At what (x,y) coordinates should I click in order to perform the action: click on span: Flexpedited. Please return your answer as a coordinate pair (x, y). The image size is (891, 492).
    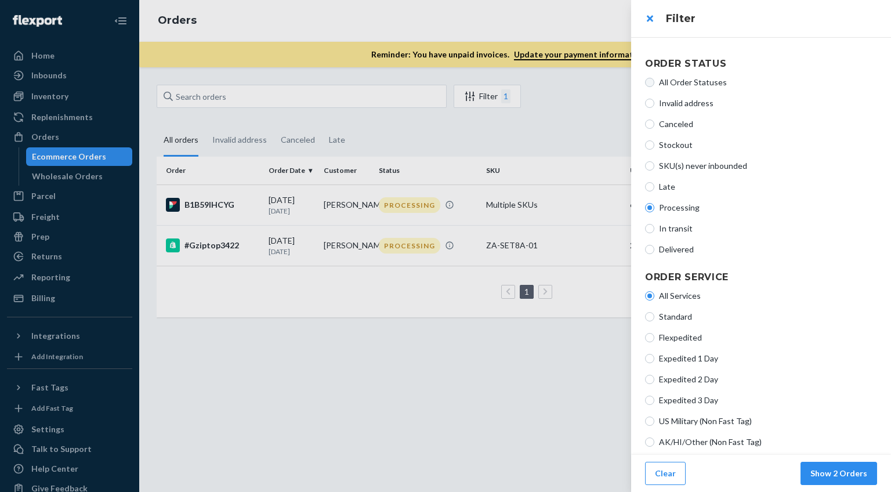
    Looking at the image, I should click on (768, 338).